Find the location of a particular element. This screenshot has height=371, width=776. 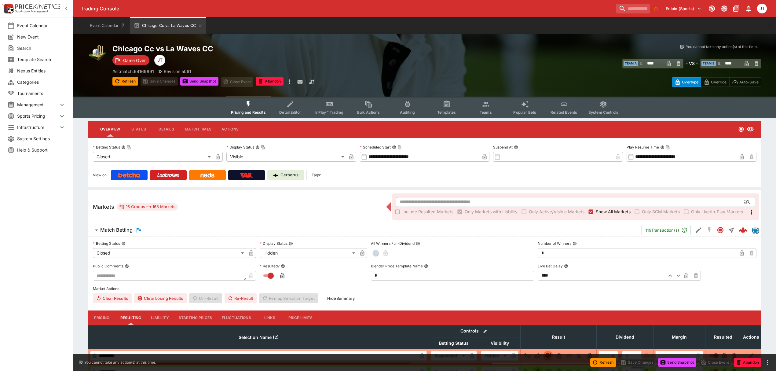

a: 12224edd-537f-418f-ad9f-27bca5fc2fe7 is located at coordinates (743, 230).